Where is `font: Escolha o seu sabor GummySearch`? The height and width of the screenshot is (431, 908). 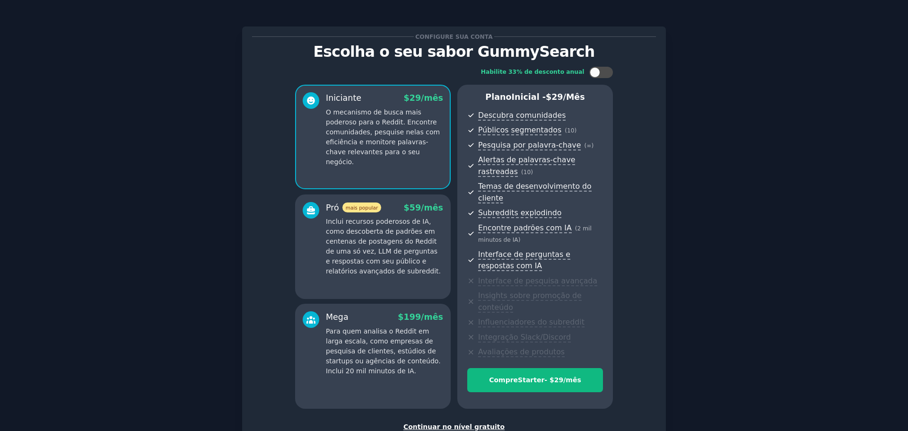
font: Escolha o seu sabor GummySearch is located at coordinates (454, 52).